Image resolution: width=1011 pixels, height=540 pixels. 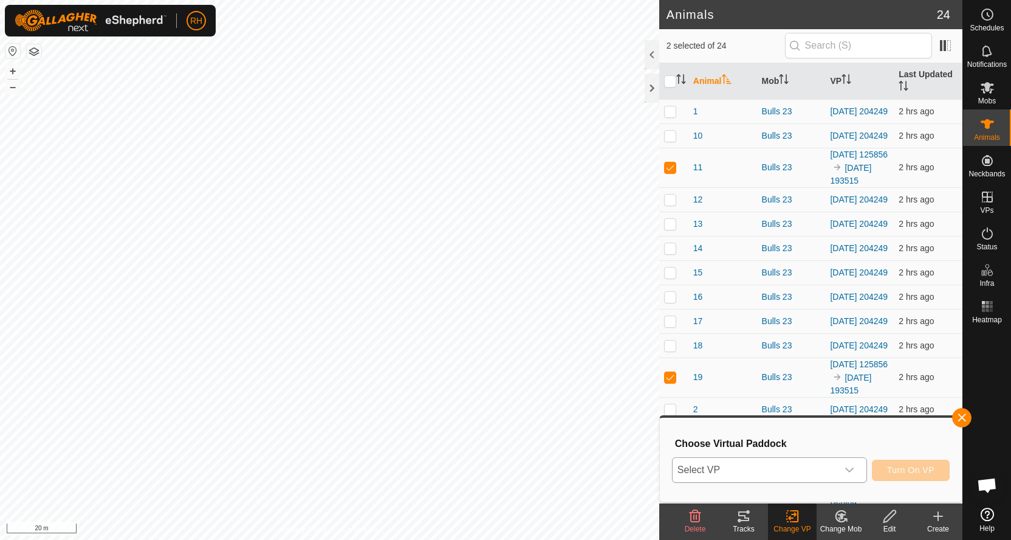 What do you see at coordinates (801, 15) in the screenshot?
I see `h2: Animals` at bounding box center [801, 15].